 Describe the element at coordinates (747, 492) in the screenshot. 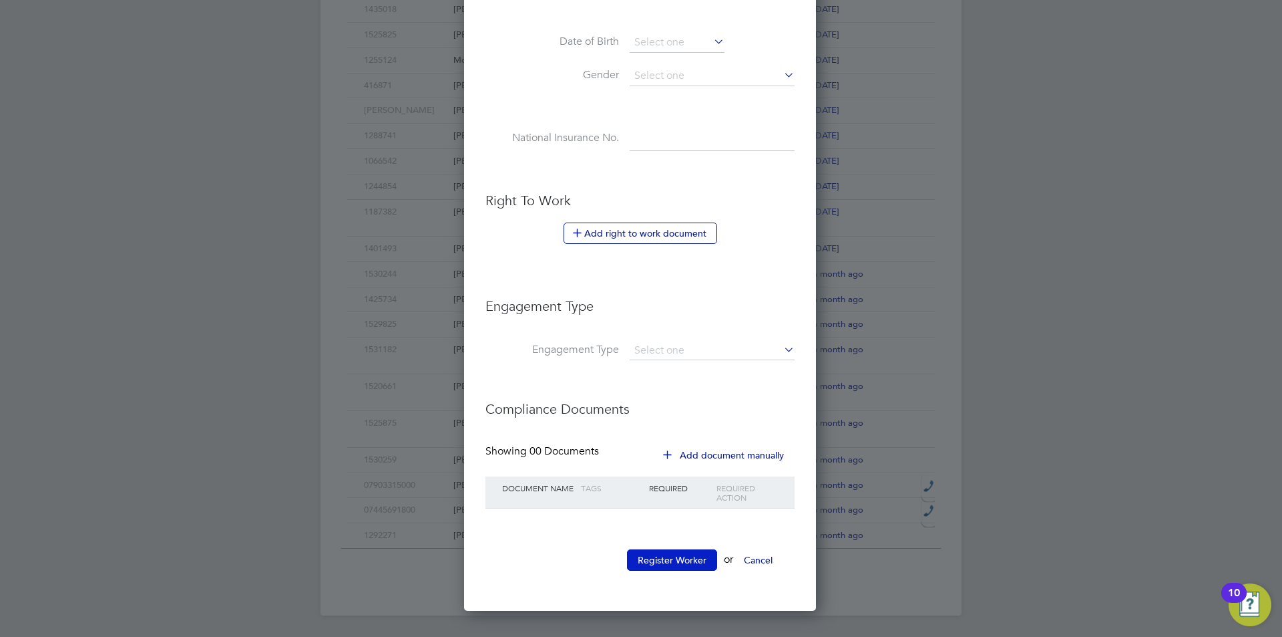

I see `div: Required Action` at that location.